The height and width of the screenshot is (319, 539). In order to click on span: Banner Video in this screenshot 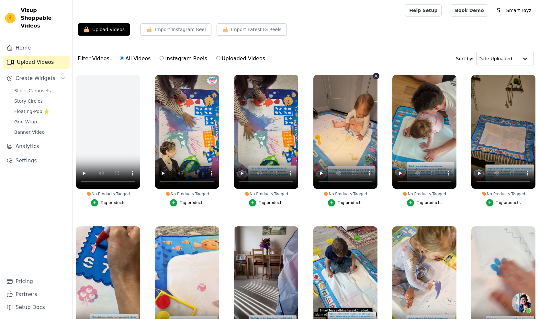, I will do `click(29, 132)`.